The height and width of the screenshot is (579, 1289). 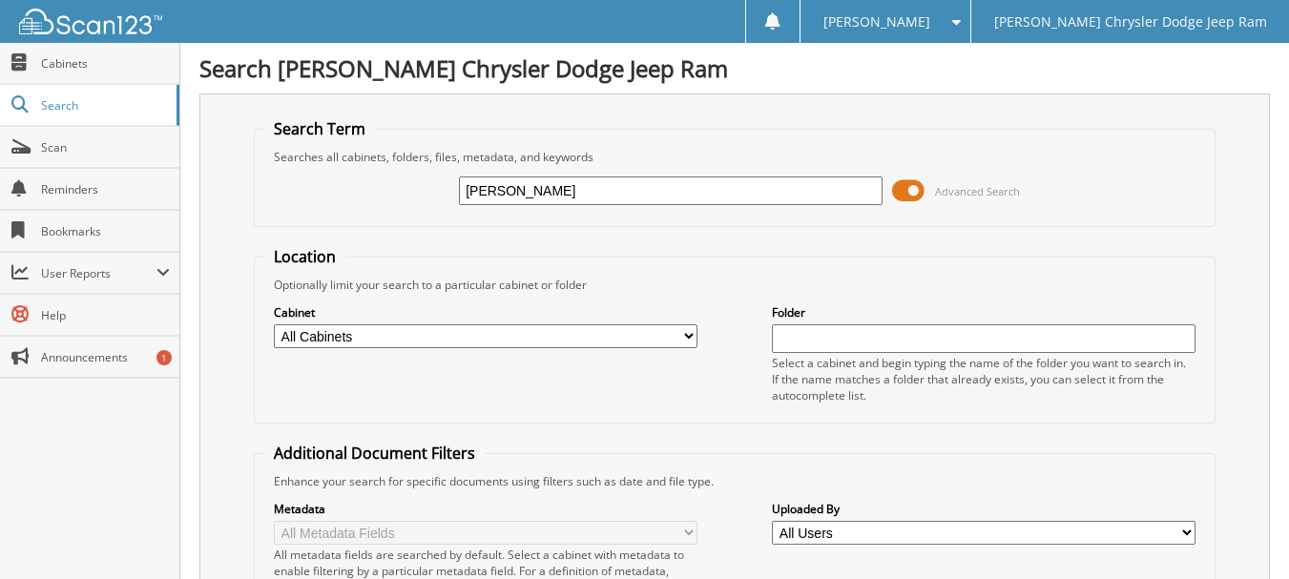 I want to click on legend: Search Term, so click(x=320, y=129).